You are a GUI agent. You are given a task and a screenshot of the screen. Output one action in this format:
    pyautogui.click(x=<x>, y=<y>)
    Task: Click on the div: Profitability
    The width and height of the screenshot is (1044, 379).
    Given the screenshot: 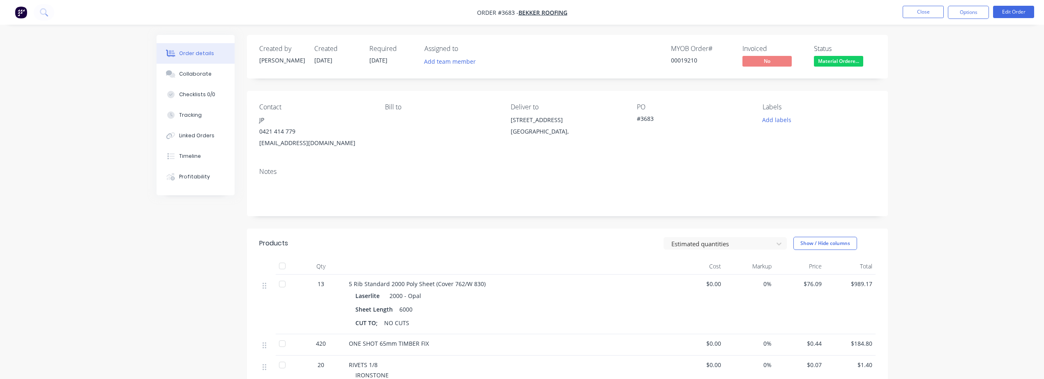 What is the action you would take?
    pyautogui.click(x=194, y=177)
    